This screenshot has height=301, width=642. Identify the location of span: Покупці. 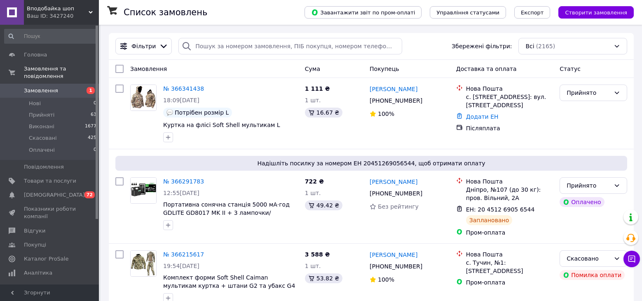
(35, 245).